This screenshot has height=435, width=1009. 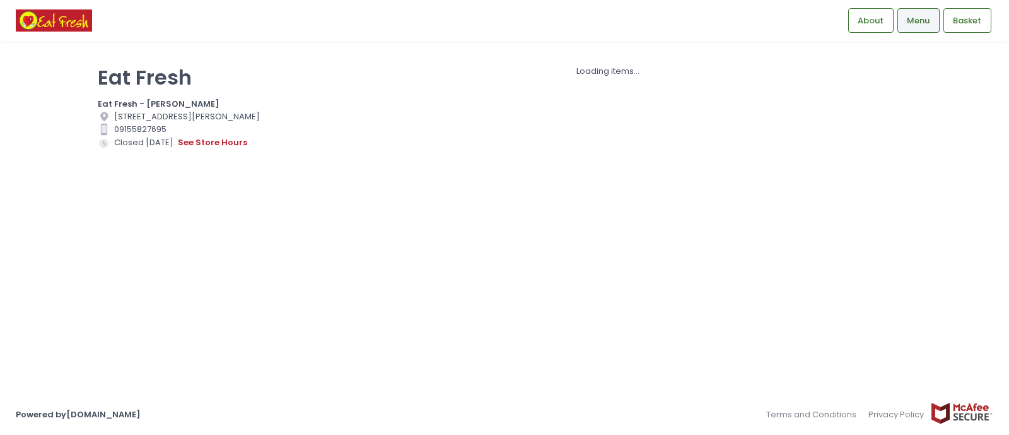 What do you see at coordinates (962, 412) in the screenshot?
I see `img: mcafee-secure` at bounding box center [962, 412].